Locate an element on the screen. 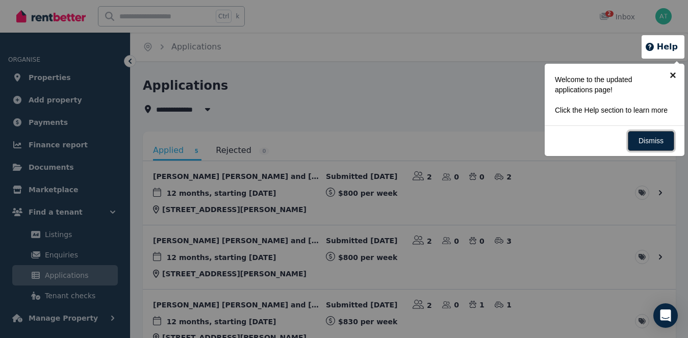 Image resolution: width=688 pixels, height=338 pixels. p: Click the Help section to learn more is located at coordinates (612, 110).